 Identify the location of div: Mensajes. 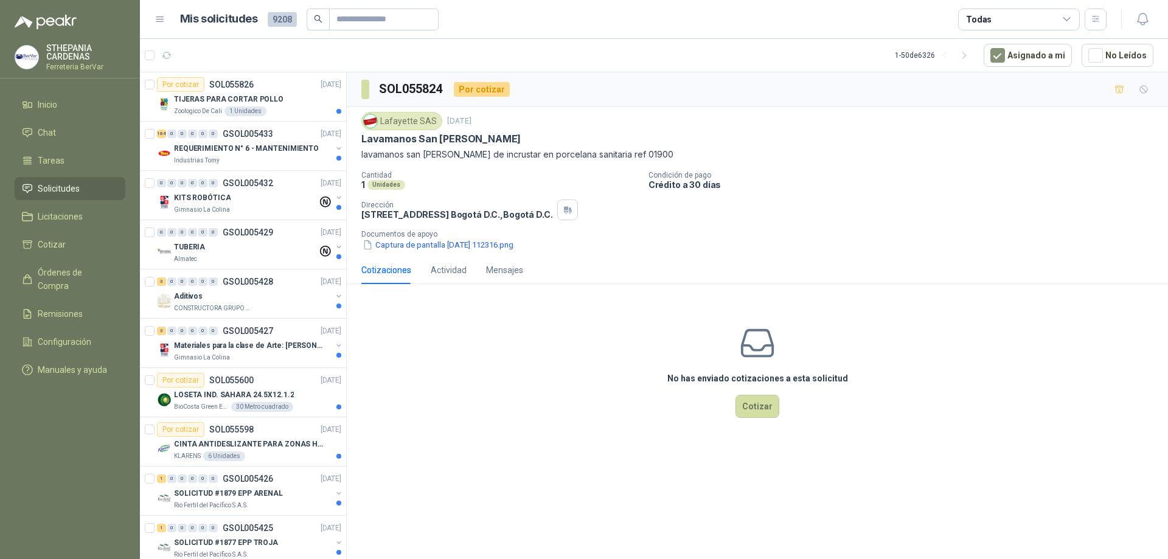
(504, 270).